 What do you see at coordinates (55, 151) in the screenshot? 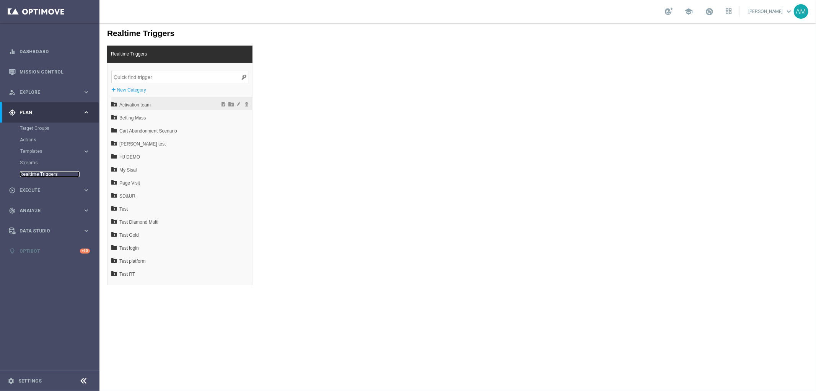
I see `button: Templates keyboard_arrow_right` at bounding box center [55, 151].